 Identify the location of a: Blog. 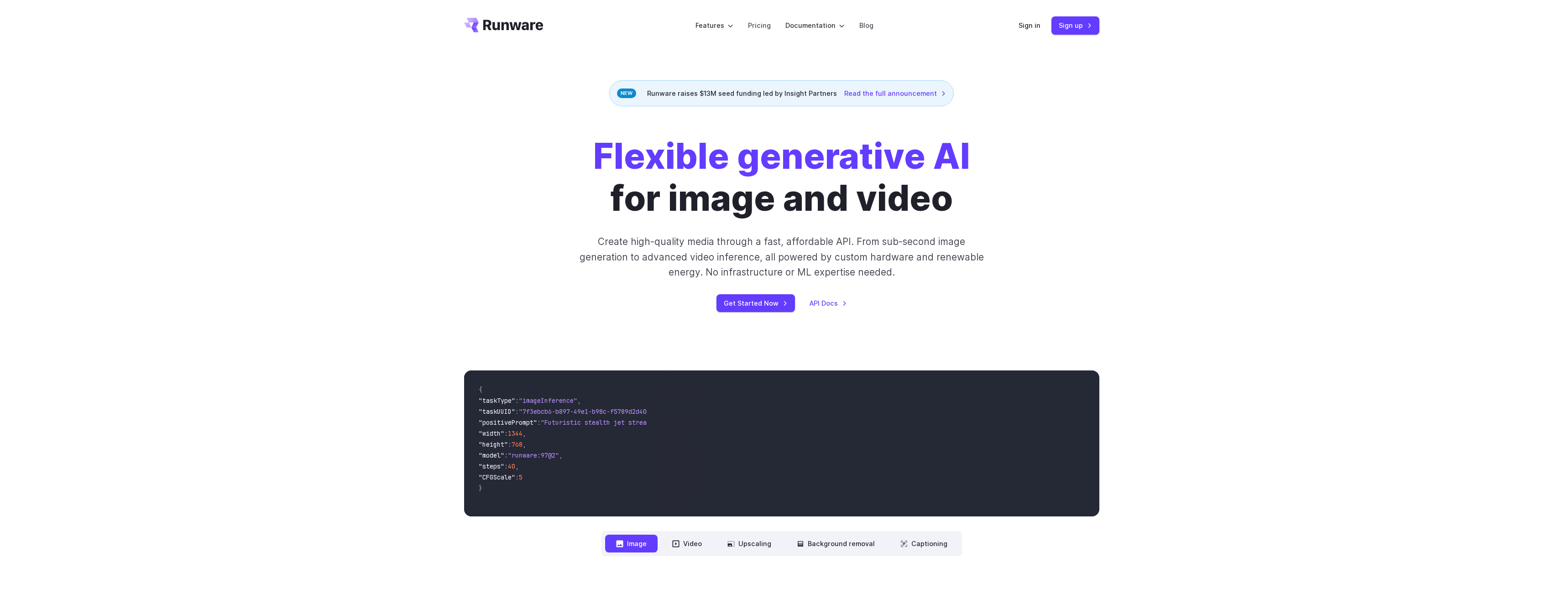
(866, 25).